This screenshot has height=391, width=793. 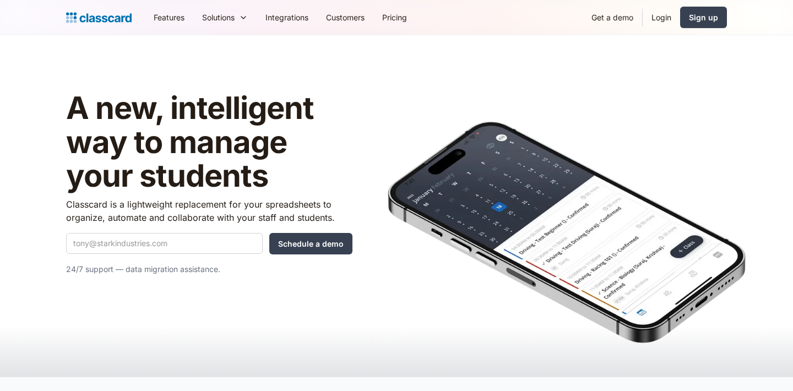 I want to click on a: Pricing, so click(x=394, y=17).